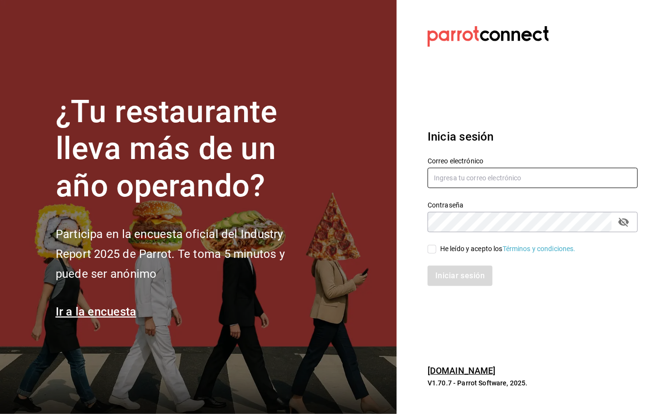  Describe the element at coordinates (533, 161) in the screenshot. I see `label: Correo electrónico` at that location.